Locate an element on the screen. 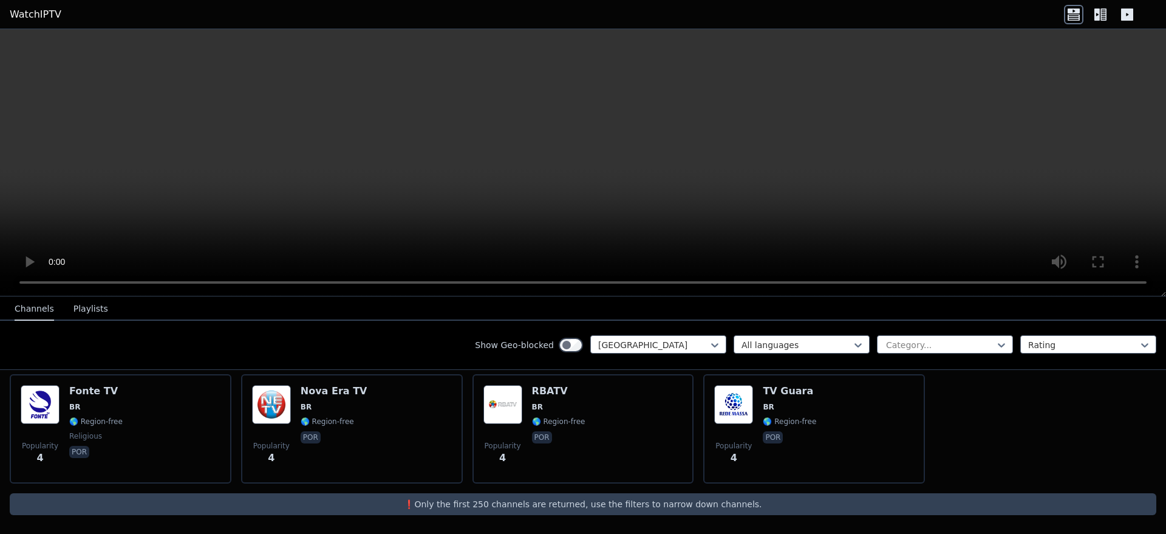 The width and height of the screenshot is (1166, 534). h6: RBATV is located at coordinates (559, 391).